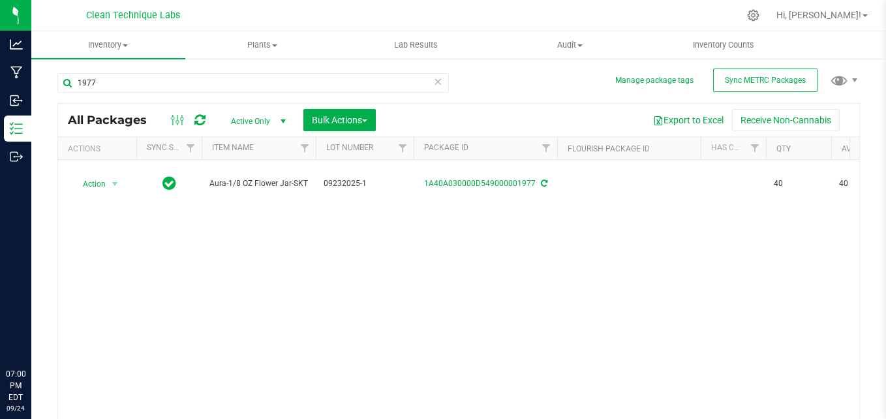 Image resolution: width=886 pixels, height=419 pixels. What do you see at coordinates (133, 15) in the screenshot?
I see `span: Clean Technique Labs` at bounding box center [133, 15].